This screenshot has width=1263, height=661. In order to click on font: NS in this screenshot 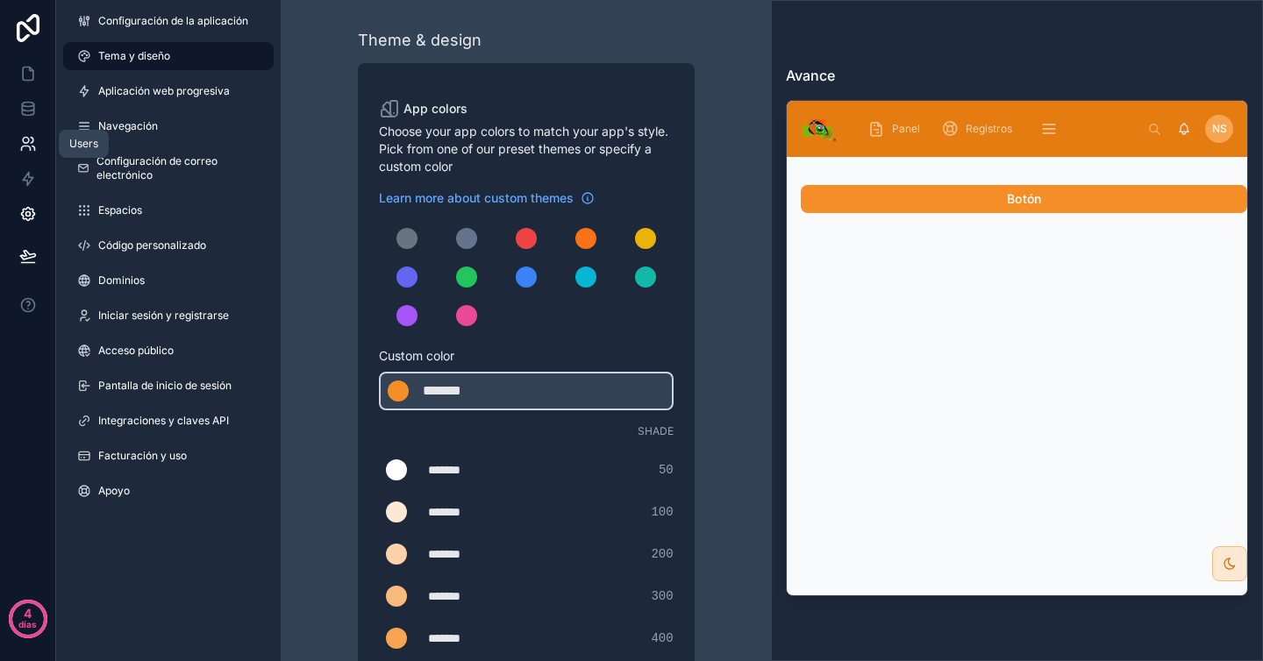, I will do `click(1219, 128)`.